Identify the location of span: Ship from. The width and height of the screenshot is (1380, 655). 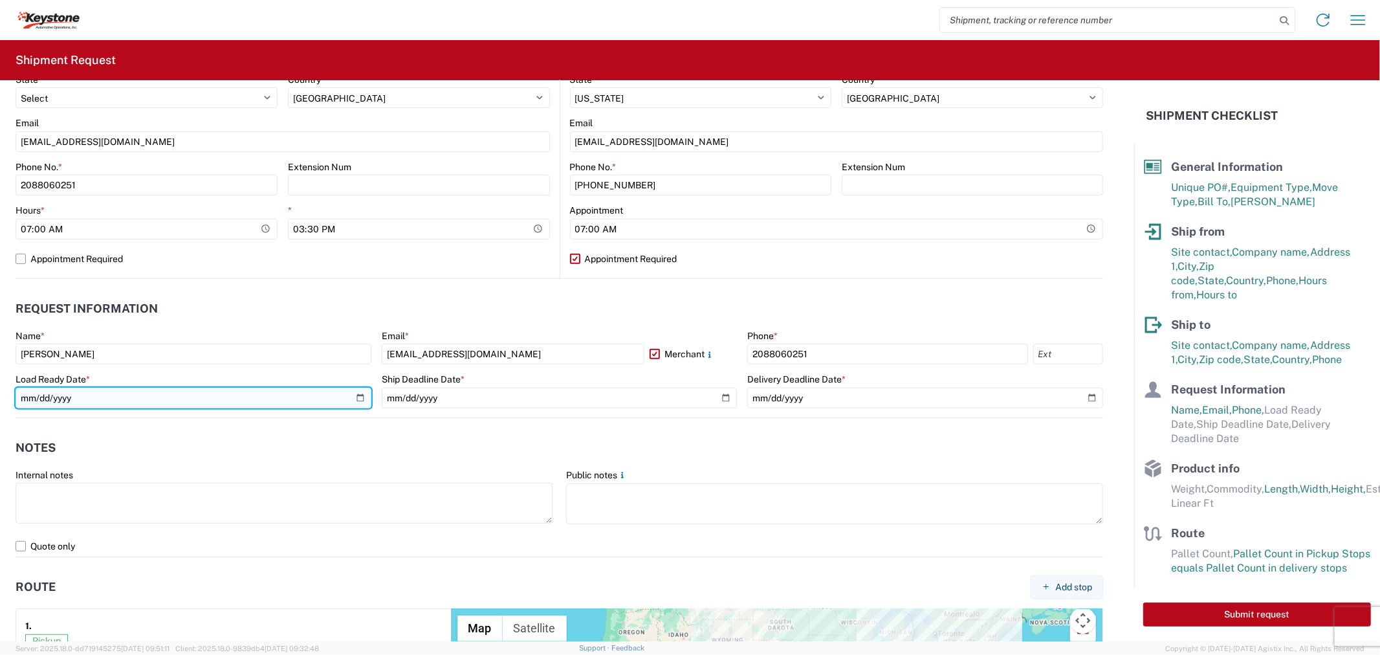
(1198, 231).